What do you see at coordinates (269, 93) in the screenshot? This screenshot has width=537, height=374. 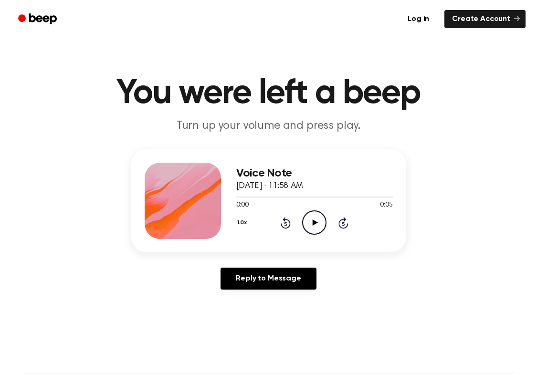 I see `h1: You were left a beep` at bounding box center [269, 93].